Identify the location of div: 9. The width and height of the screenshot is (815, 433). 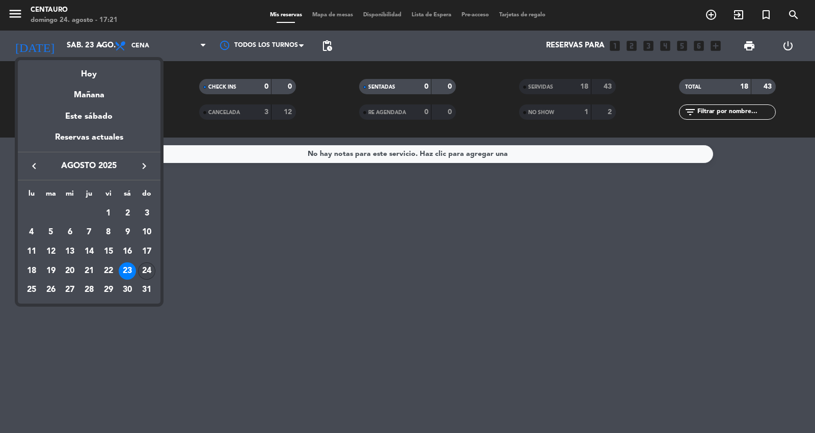
(127, 232).